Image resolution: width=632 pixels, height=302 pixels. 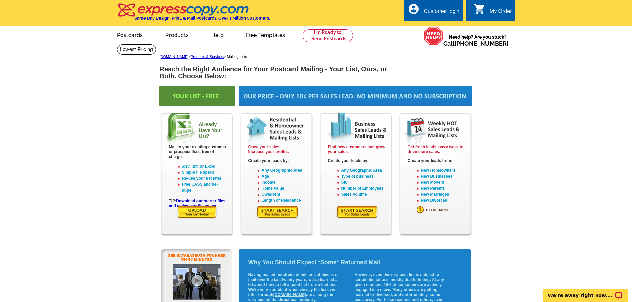 I want to click on i: shopping_cart, so click(x=479, y=9).